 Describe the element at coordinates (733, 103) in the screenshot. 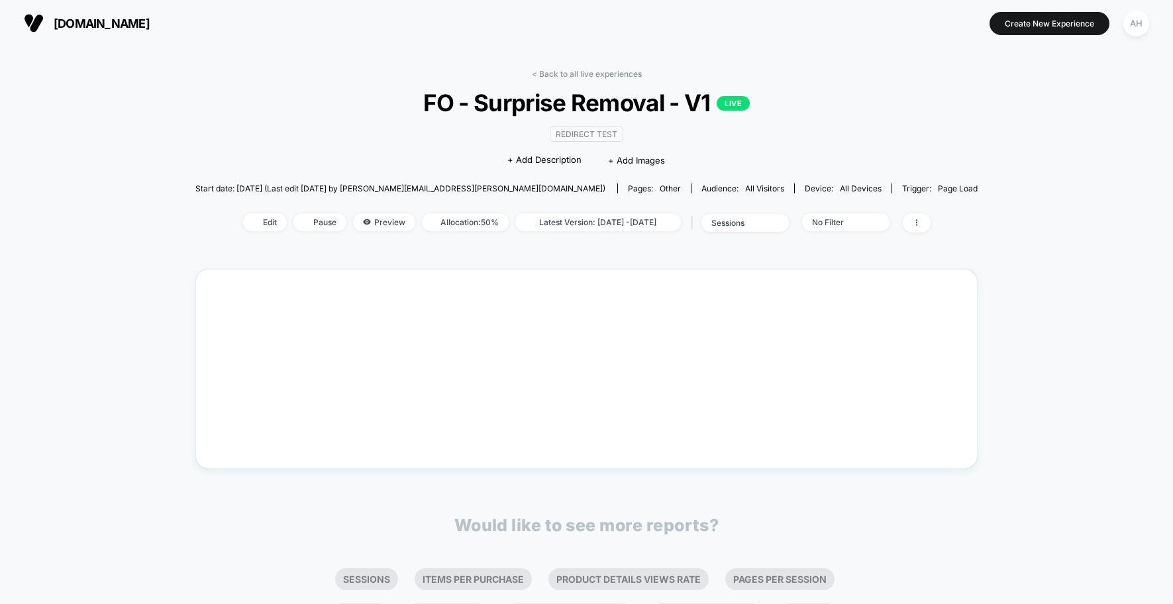

I see `p: LIVE` at that location.